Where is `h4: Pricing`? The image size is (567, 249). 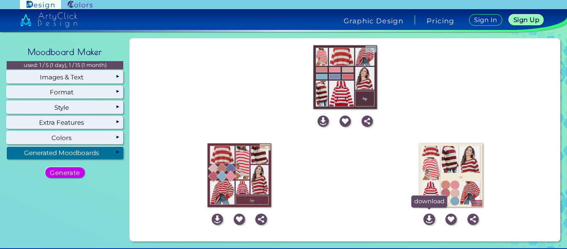
h4: Pricing is located at coordinates (441, 21).